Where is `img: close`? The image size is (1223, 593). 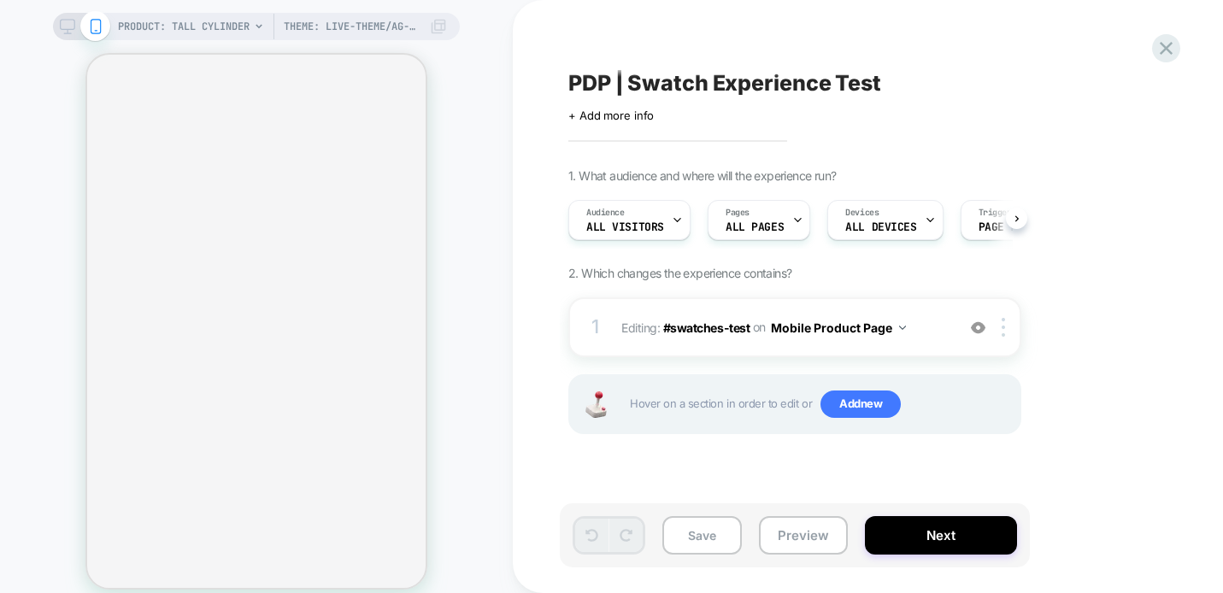 img: close is located at coordinates (1003, 327).